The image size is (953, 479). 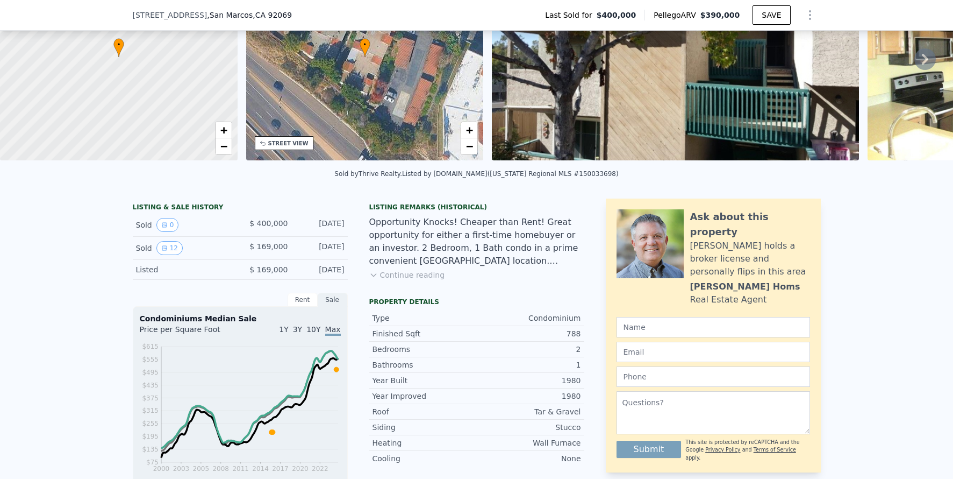 I want to click on tspan: $255, so click(x=150, y=423).